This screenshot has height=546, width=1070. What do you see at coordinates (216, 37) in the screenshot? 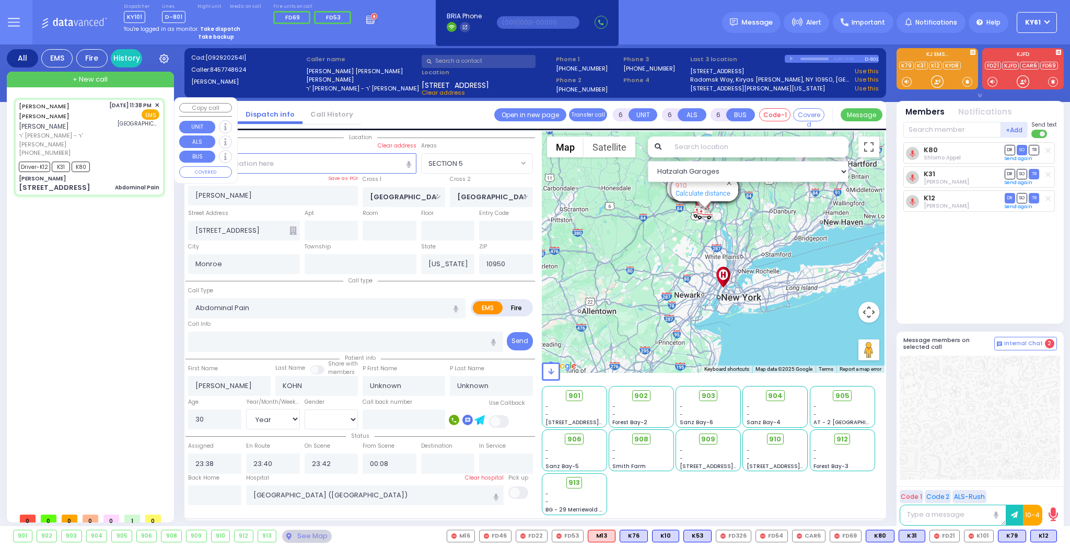
I see `strong: Take backup` at bounding box center [216, 37].